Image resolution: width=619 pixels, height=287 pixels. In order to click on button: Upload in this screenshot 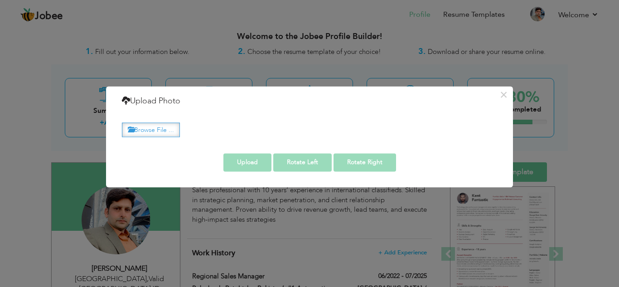, I will do `click(247, 162)`.